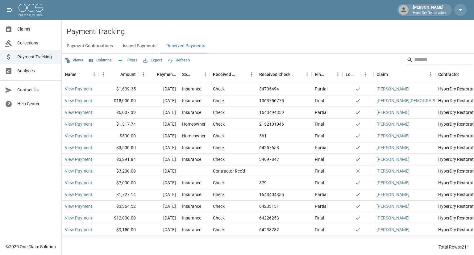 The height and width of the screenshot is (255, 474). What do you see at coordinates (37, 29) in the screenshot?
I see `span: Claims` at bounding box center [37, 29].